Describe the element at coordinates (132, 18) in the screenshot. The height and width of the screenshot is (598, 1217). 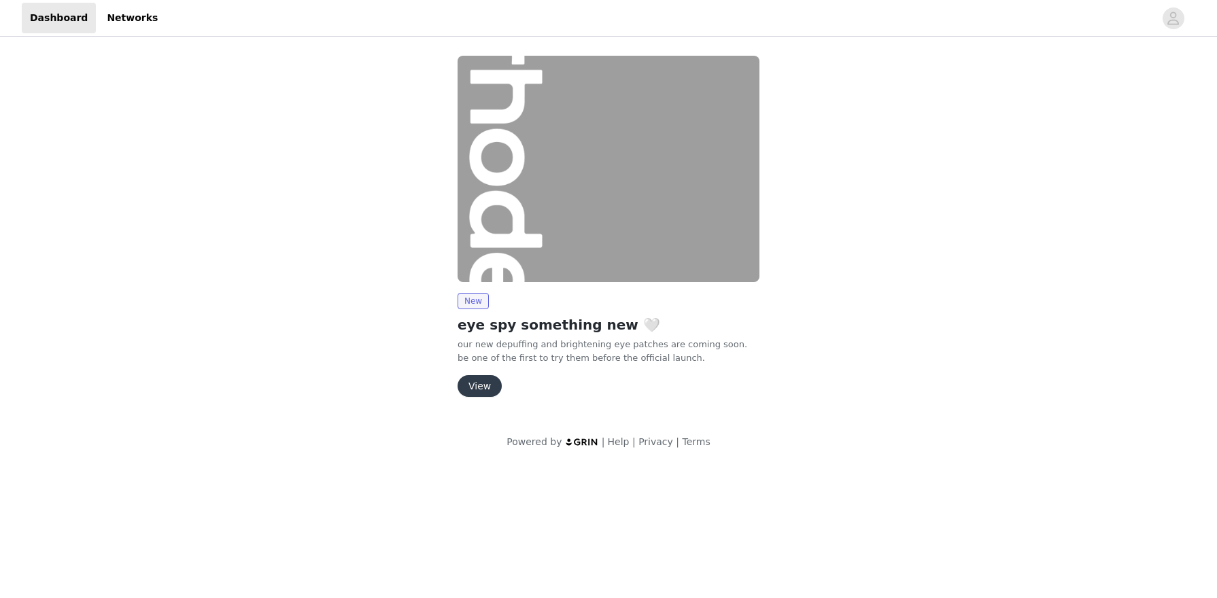
I see `a: Networks` at that location.